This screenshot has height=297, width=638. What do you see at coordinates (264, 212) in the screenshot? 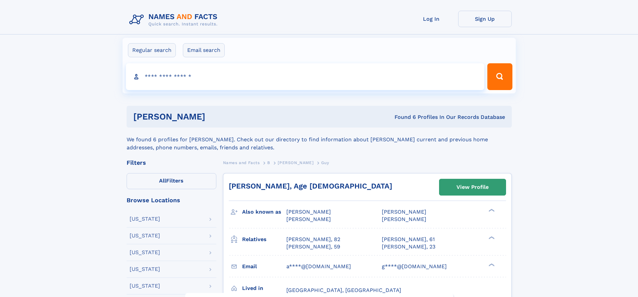
I see `h3: Also known as` at bounding box center [264, 212].